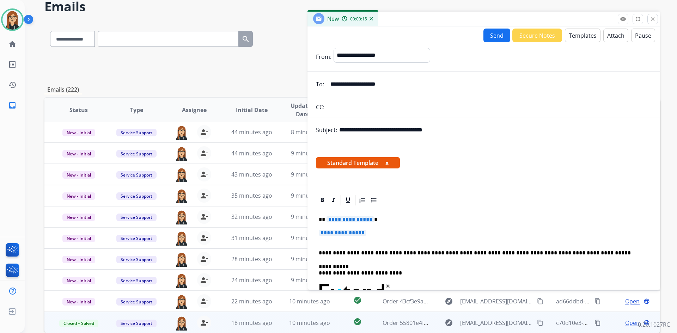 The image size is (677, 333). Describe the element at coordinates (79, 110) in the screenshot. I see `span: Status` at that location.